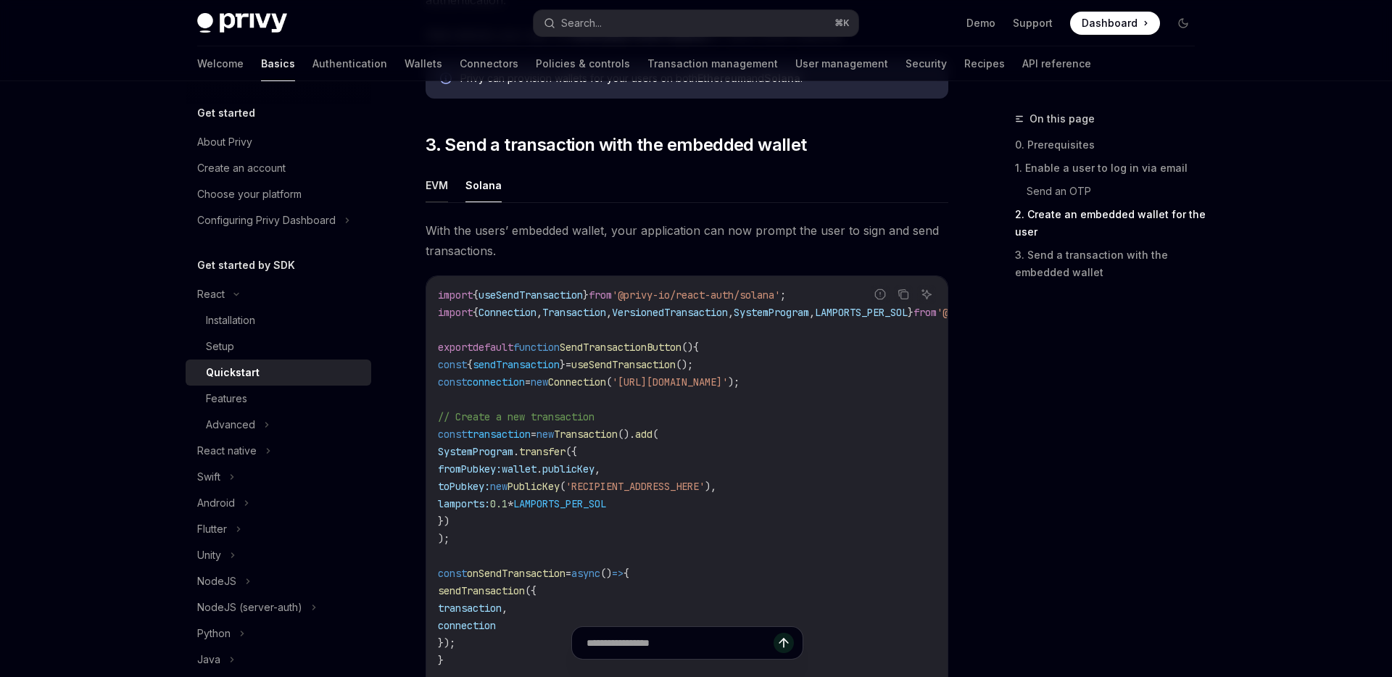  I want to click on div: Quickstart, so click(233, 373).